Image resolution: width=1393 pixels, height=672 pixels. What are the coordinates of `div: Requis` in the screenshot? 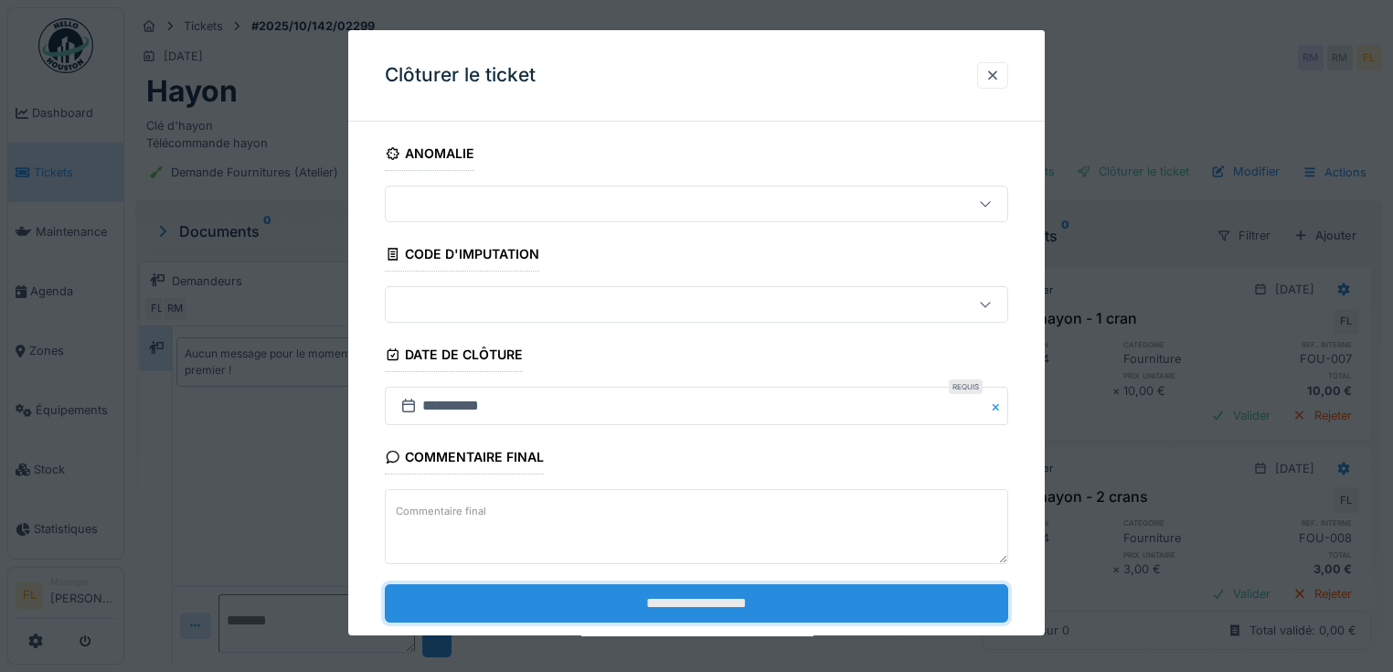 It's located at (965, 387).